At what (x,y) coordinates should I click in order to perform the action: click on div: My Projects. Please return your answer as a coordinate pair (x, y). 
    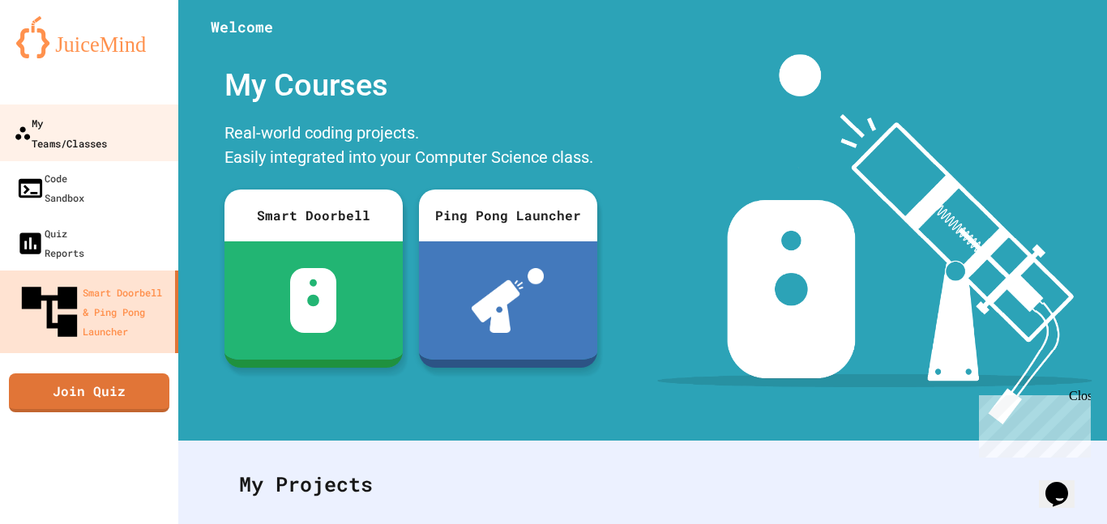
    Looking at the image, I should click on (643, 485).